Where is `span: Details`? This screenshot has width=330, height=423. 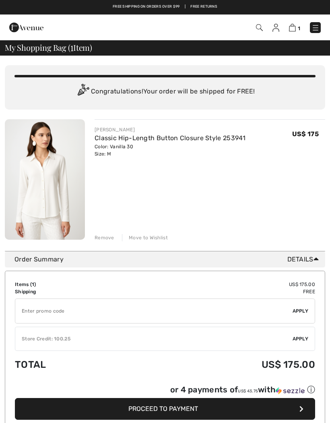 span: Details is located at coordinates (305, 259).